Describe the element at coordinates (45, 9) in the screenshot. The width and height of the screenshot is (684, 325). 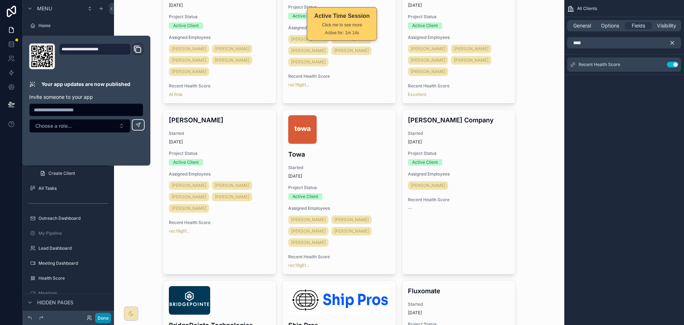
I see `span: Menu` at that location.